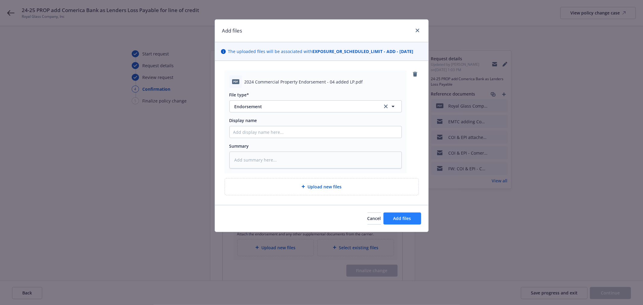 This screenshot has width=643, height=305. What do you see at coordinates (374, 218) in the screenshot?
I see `button: Cancel` at bounding box center [374, 218].